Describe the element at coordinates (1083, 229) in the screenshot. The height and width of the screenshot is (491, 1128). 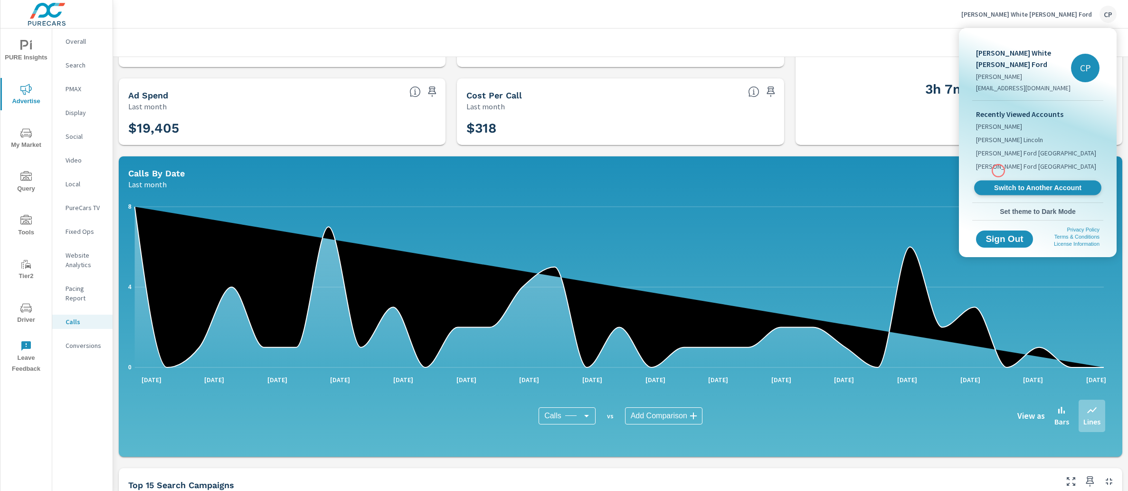
I see `a: Privacy Policy` at that location.